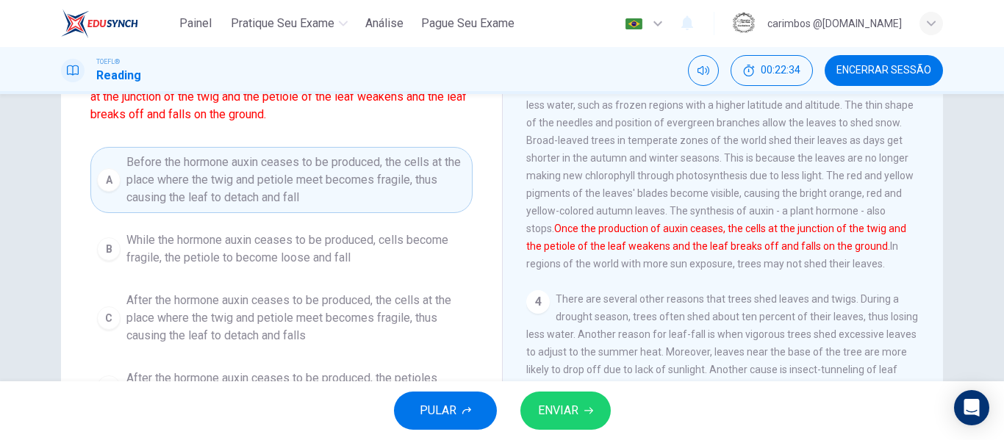  What do you see at coordinates (296, 180) in the screenshot?
I see `span: Before the hormone auxin ceases to be produced, the cells at the place where the twig and petiole...` at bounding box center [296, 180].